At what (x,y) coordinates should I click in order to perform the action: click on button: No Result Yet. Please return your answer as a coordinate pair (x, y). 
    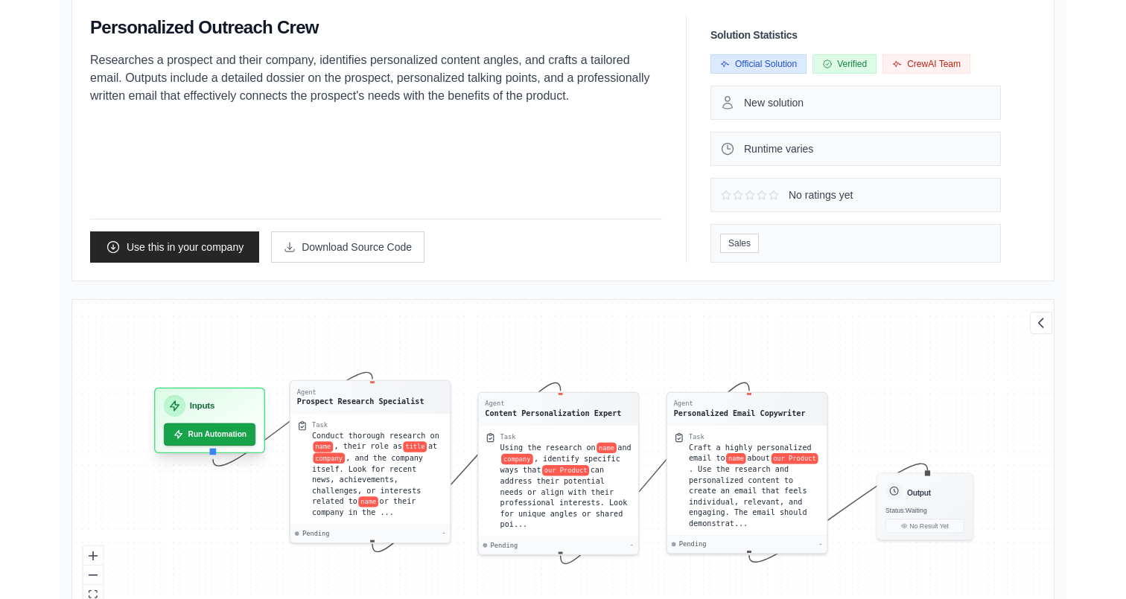
    Looking at the image, I should click on (925, 526).